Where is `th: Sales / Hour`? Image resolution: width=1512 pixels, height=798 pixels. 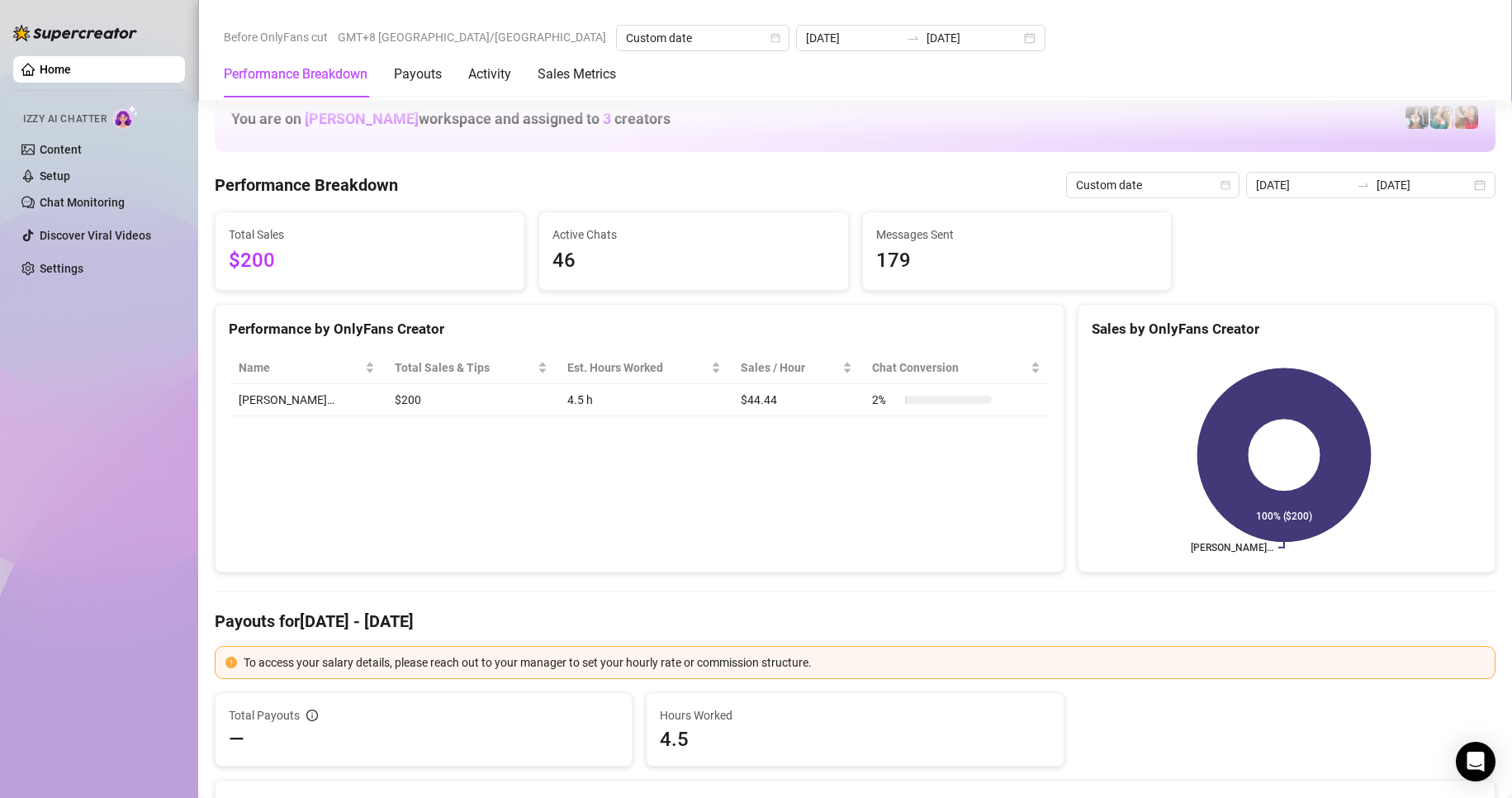 th: Sales / Hour is located at coordinates (796, 367).